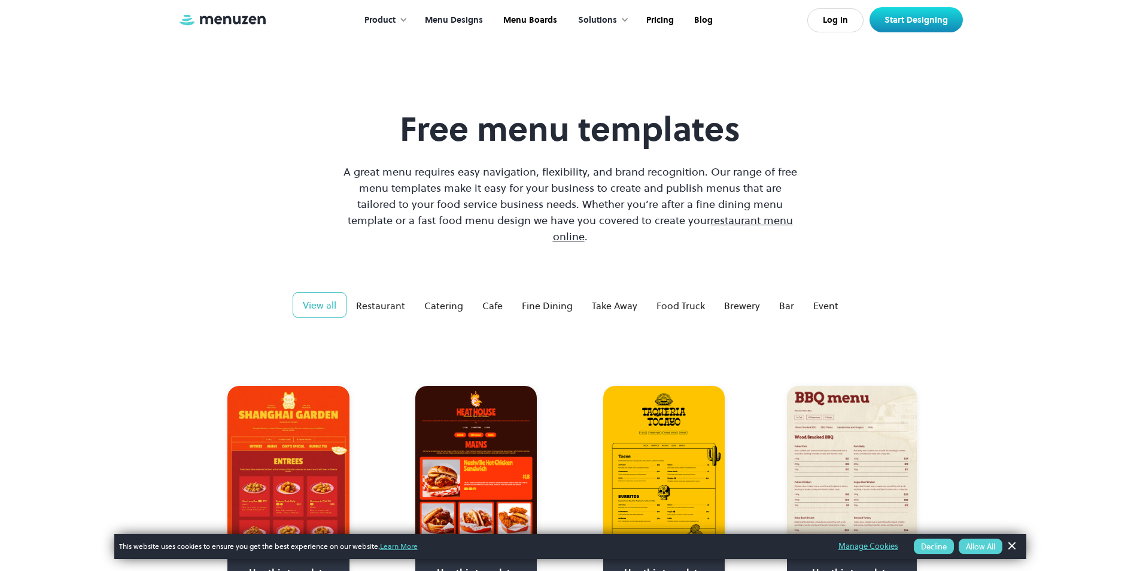 The height and width of the screenshot is (571, 1140). I want to click on span: This website uses cookies to ensure you get the best experience on our website., so click(471, 546).